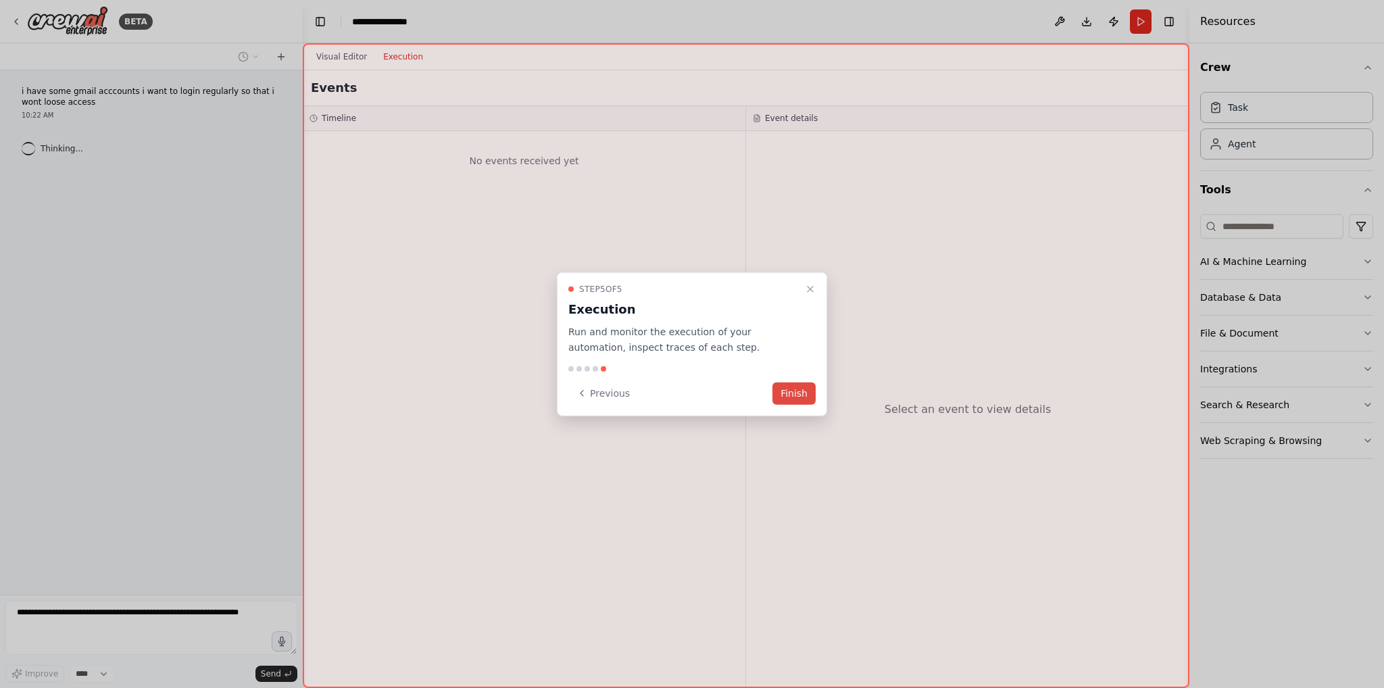 The image size is (1384, 688). What do you see at coordinates (684, 340) in the screenshot?
I see `p: Run and monitor the execution of your automation, inspect traces of each step.` at bounding box center [684, 340].